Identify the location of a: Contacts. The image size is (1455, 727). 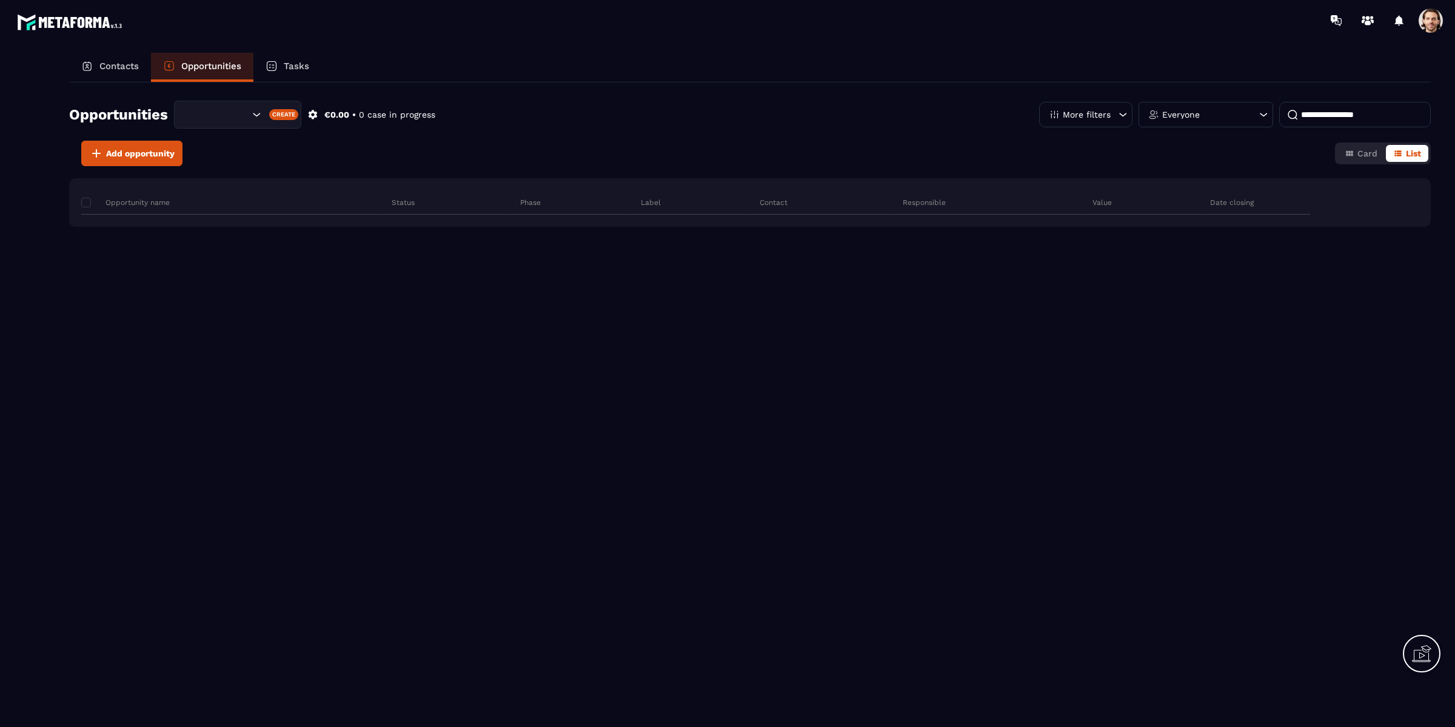
(110, 67).